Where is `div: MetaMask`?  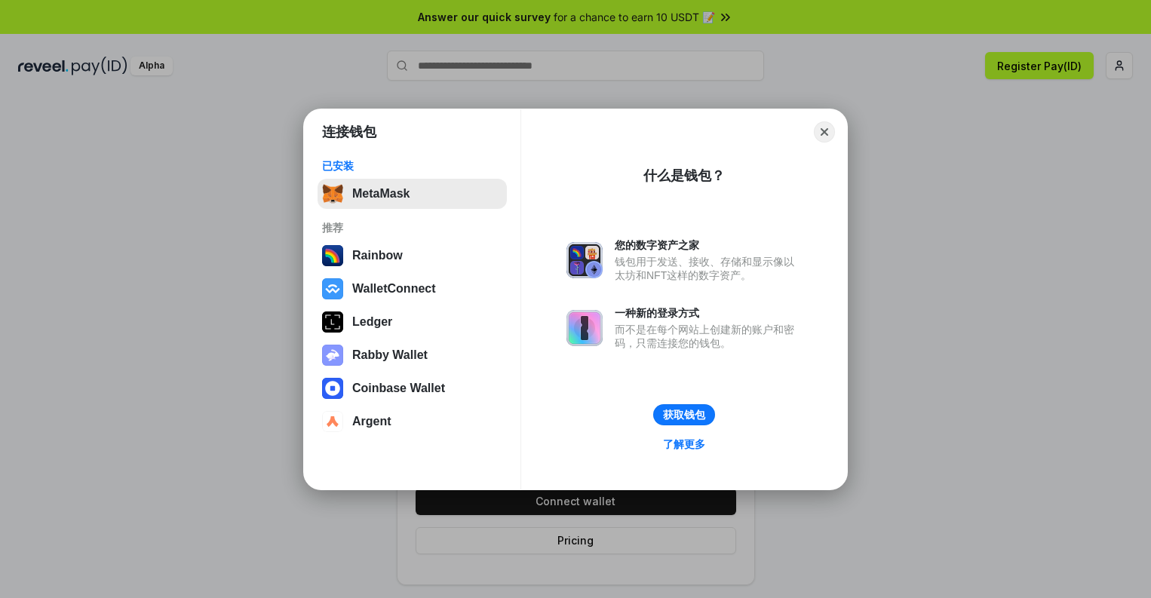
div: MetaMask is located at coordinates (381, 194).